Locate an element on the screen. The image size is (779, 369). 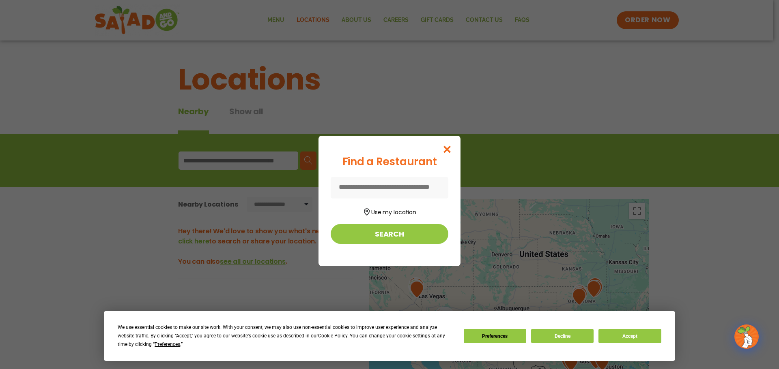
button: Close modal is located at coordinates (447, 149).